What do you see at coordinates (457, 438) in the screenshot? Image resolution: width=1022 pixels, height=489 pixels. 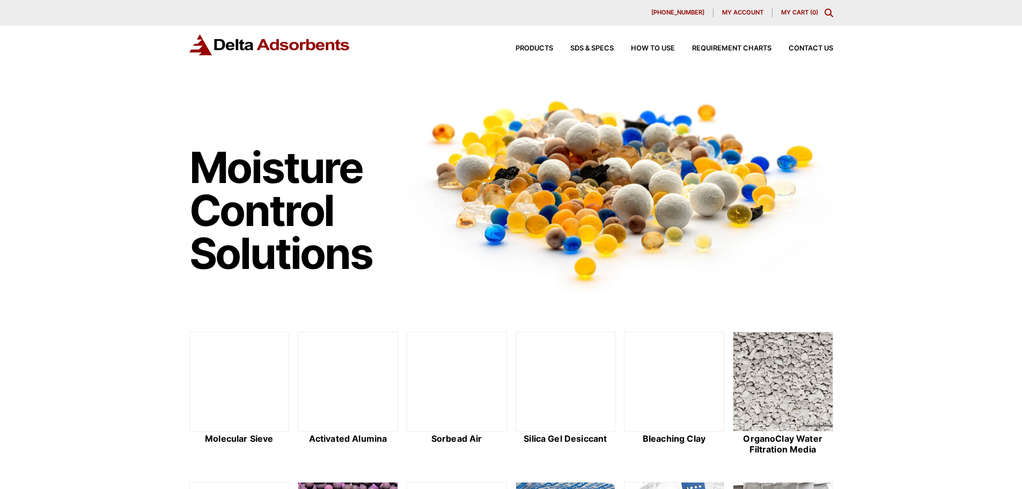 I see `h2: Sorbead Air` at bounding box center [457, 438].